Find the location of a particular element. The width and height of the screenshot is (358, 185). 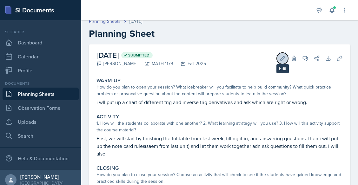

a: Dashboard is located at coordinates (41, 43).